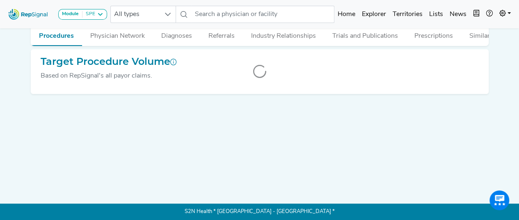 The width and height of the screenshot is (519, 220). What do you see at coordinates (56, 34) in the screenshot?
I see `button: Procedures` at bounding box center [56, 34].